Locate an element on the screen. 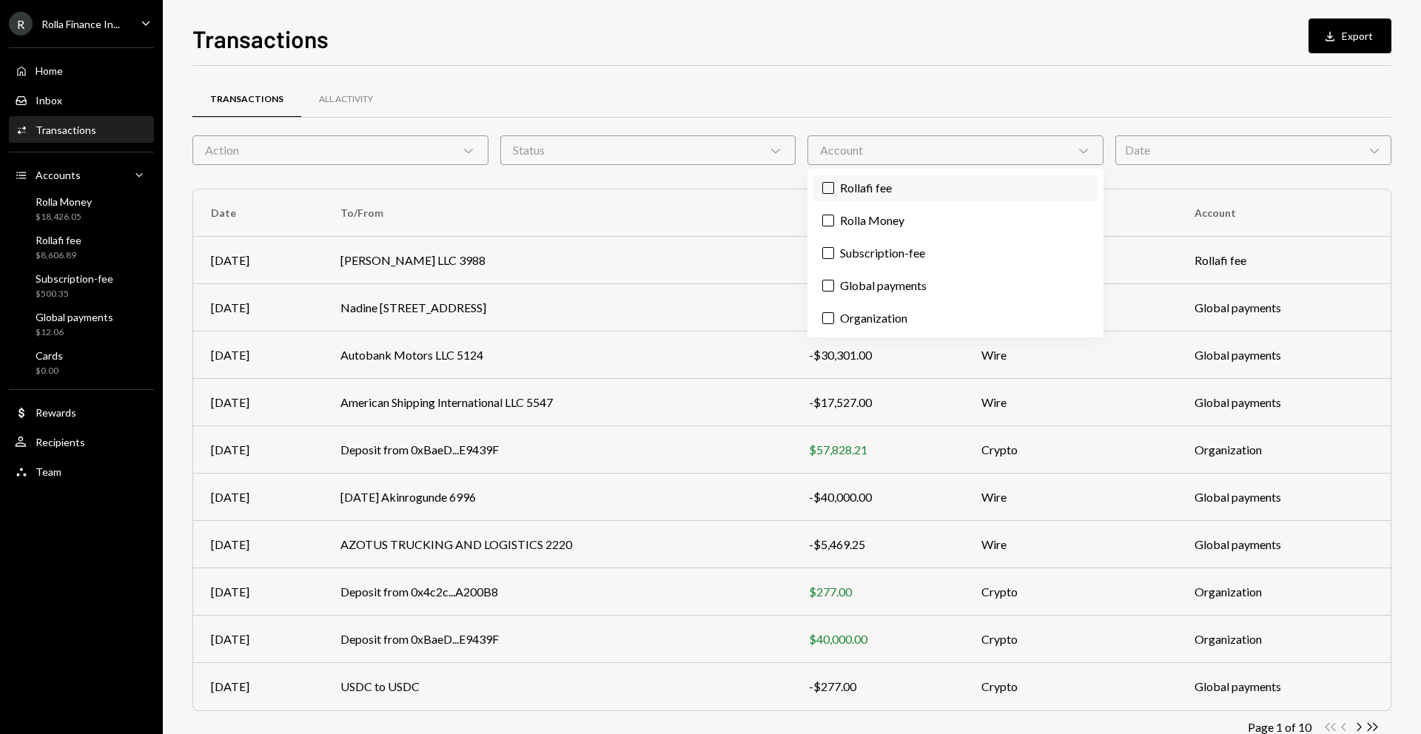 This screenshot has width=1421, height=734. button: Subscription-fee is located at coordinates (828, 253).